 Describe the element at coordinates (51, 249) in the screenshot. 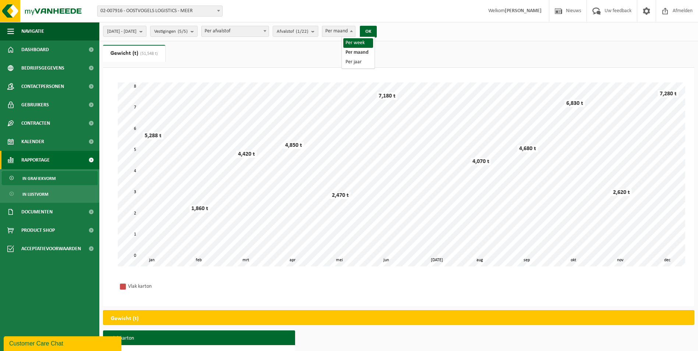

I see `span: Acceptatievoorwaarden` at that location.